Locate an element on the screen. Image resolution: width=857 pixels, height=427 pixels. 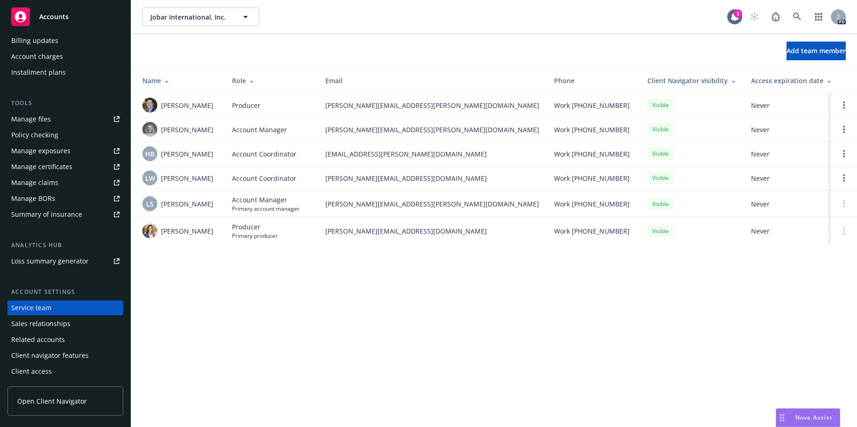
a: Loss summary generator is located at coordinates (65, 261).